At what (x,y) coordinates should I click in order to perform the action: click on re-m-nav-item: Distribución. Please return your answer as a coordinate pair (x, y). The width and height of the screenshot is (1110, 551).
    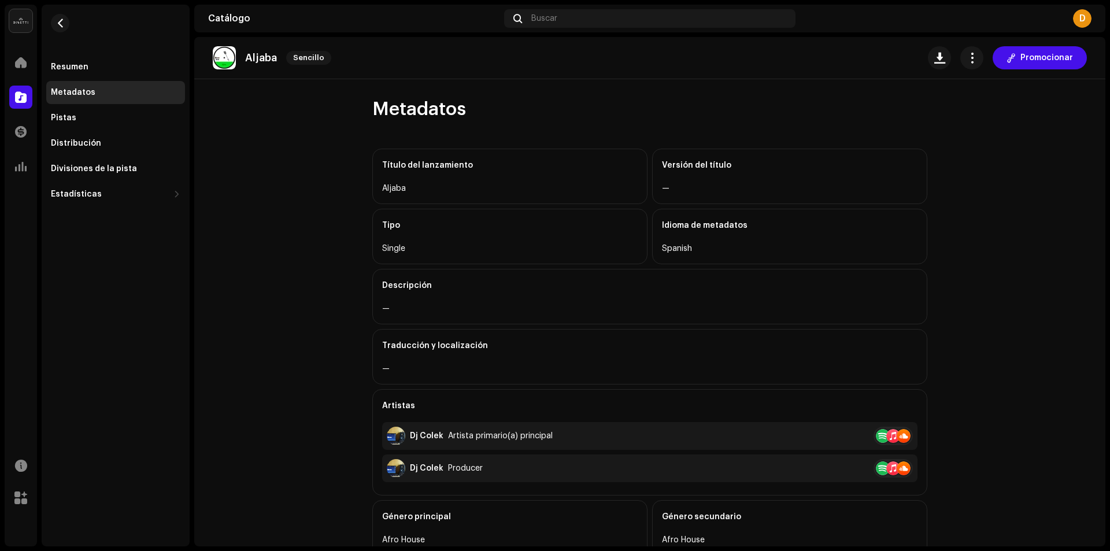
    Looking at the image, I should click on (116, 143).